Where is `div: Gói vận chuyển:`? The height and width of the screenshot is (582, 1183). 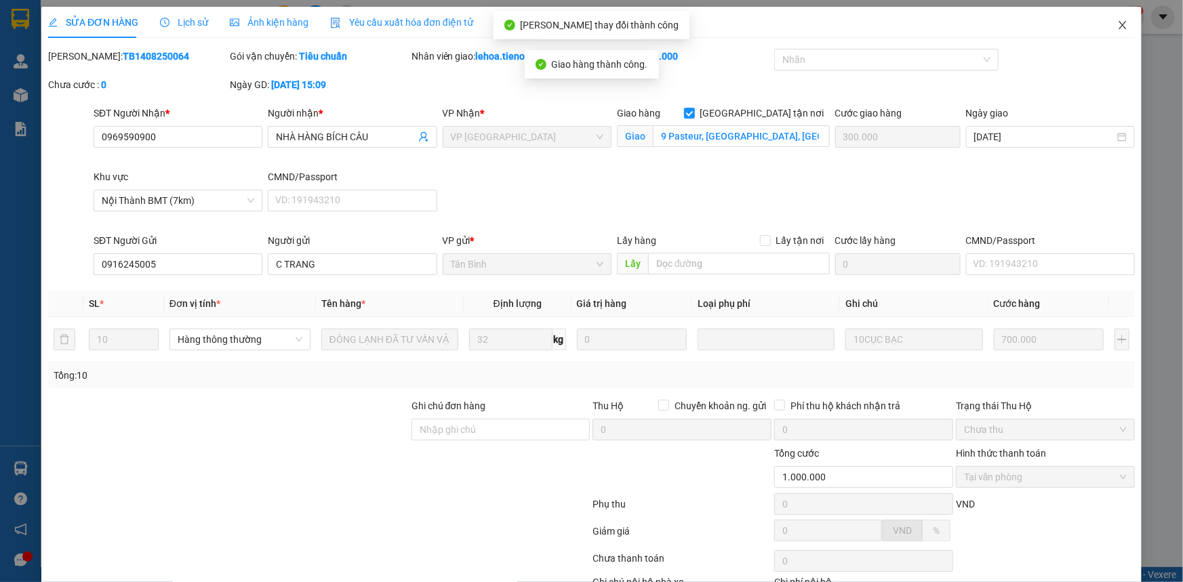 div: Gói vận chuyển: is located at coordinates (319, 56).